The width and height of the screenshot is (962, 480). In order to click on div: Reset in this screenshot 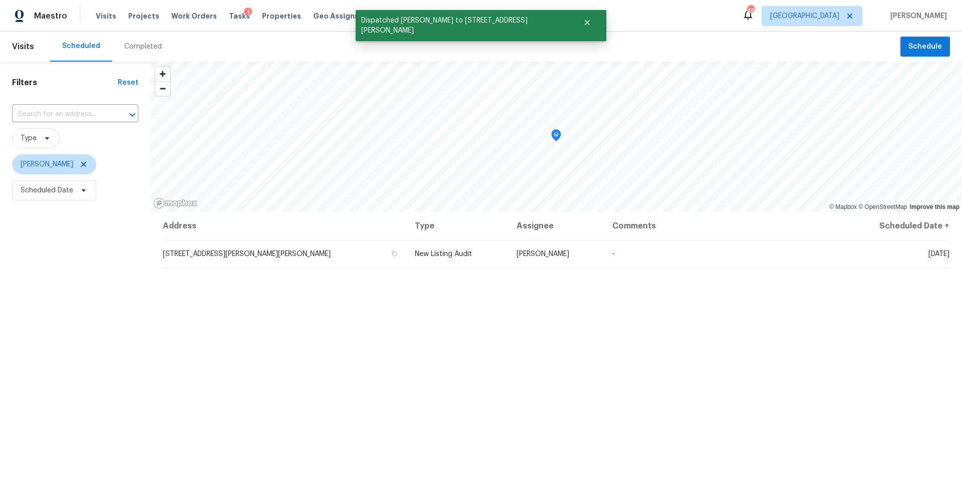, I will do `click(128, 83)`.